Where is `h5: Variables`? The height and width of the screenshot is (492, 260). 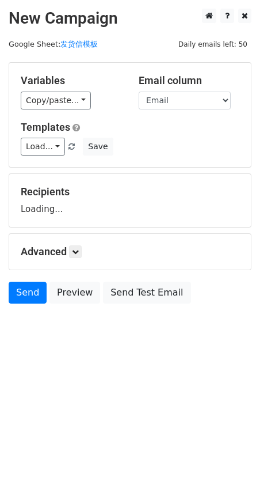
h5: Variables is located at coordinates (71, 81).